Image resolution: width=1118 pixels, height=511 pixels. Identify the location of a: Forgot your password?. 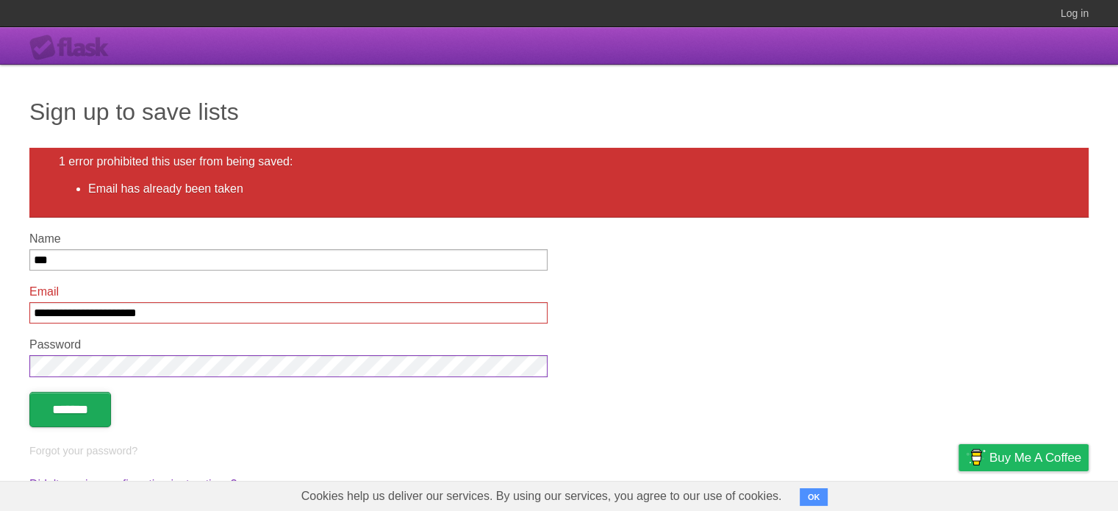
(83, 451).